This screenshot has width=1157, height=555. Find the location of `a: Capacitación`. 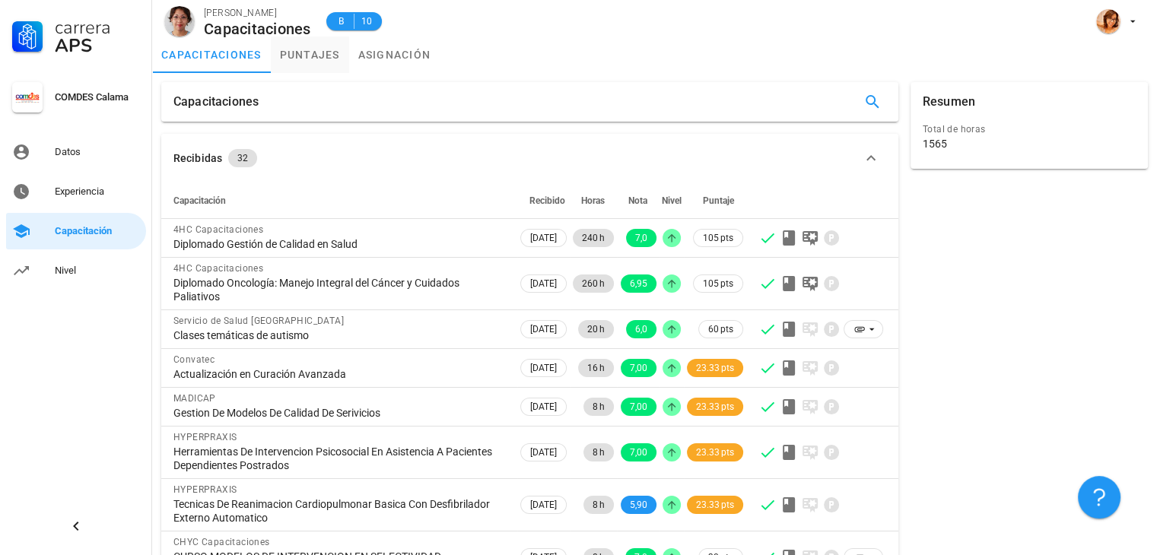

a: Capacitación is located at coordinates (76, 231).